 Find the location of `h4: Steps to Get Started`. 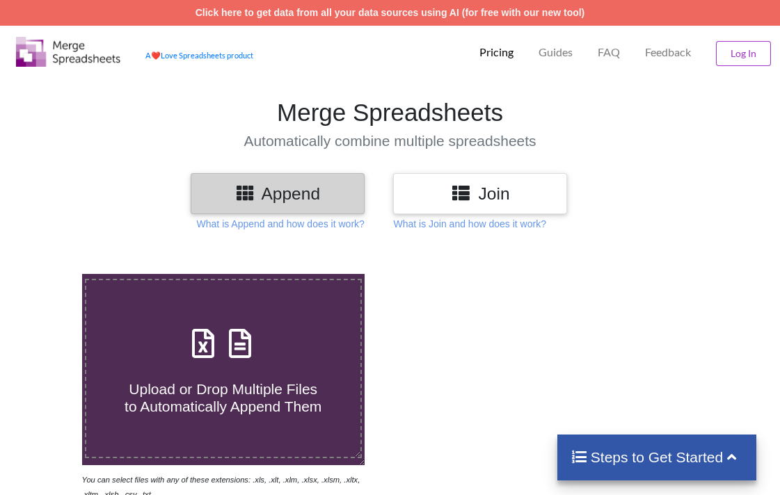

h4: Steps to Get Started is located at coordinates (657, 457).